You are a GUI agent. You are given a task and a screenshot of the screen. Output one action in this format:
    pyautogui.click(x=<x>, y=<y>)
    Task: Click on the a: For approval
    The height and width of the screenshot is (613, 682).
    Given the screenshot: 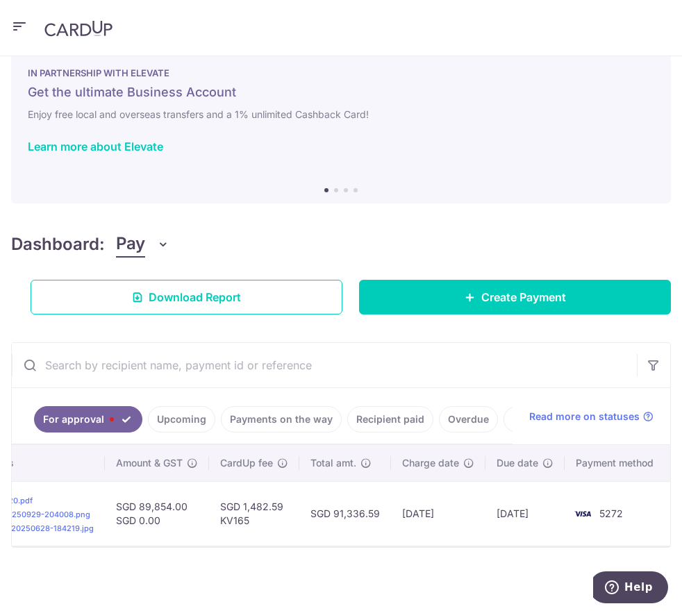 What is the action you would take?
    pyautogui.click(x=88, y=419)
    